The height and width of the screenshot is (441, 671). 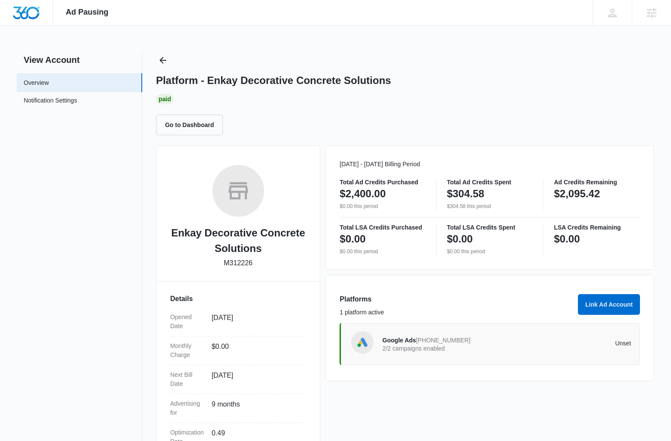 What do you see at coordinates (192, 125) in the screenshot?
I see `a: Go to Dashboard` at bounding box center [192, 125].